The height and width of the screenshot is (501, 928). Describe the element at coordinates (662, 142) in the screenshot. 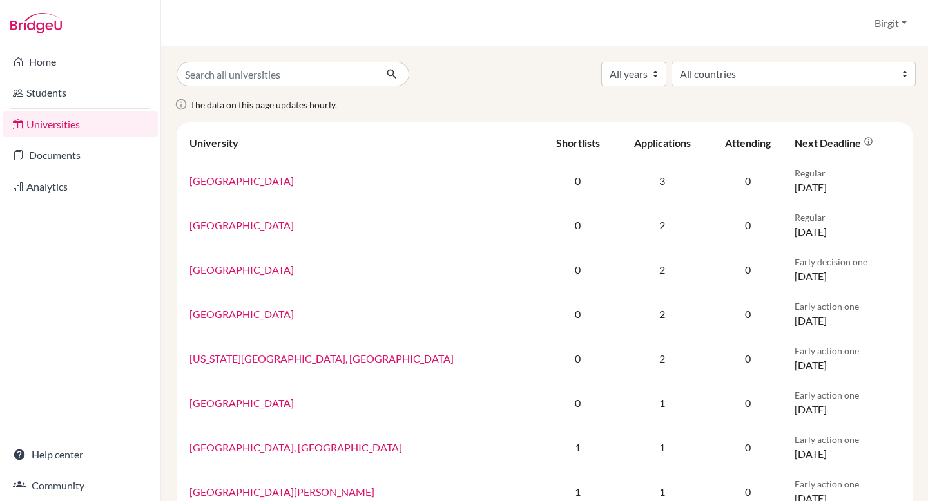

I see `div: Applications` at that location.